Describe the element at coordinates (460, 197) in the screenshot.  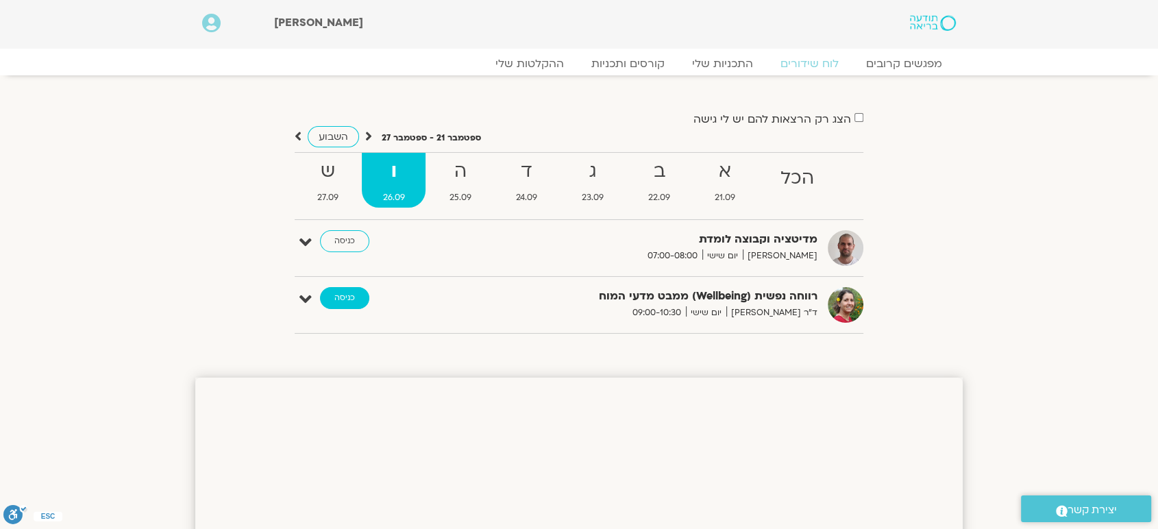
I see `span: 25.09` at that location.